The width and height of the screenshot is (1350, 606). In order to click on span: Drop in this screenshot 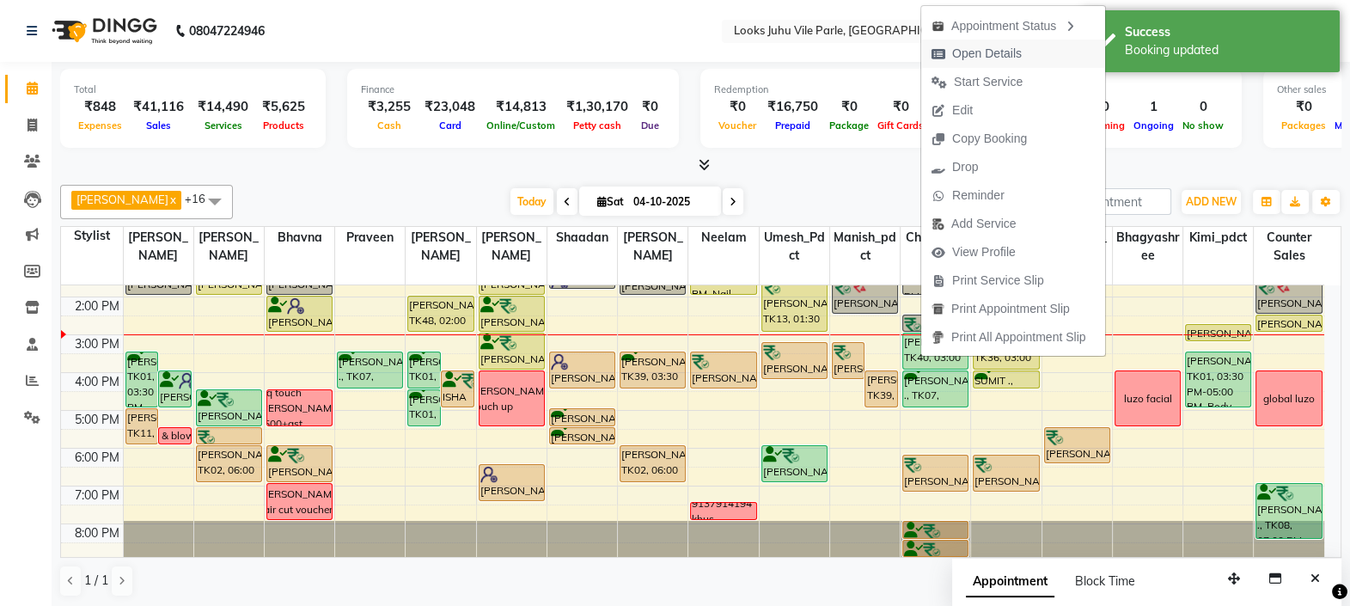, I will do `click(965, 167)`.